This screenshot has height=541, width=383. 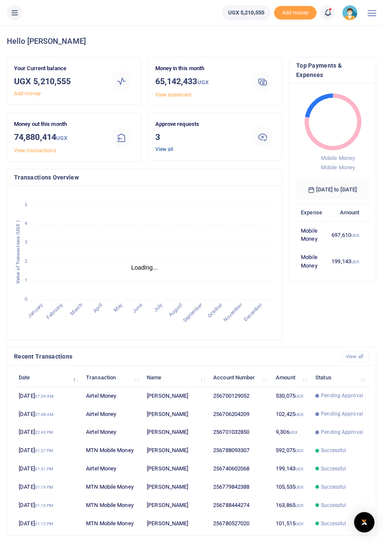 I want to click on td: 256700129052, so click(x=240, y=396).